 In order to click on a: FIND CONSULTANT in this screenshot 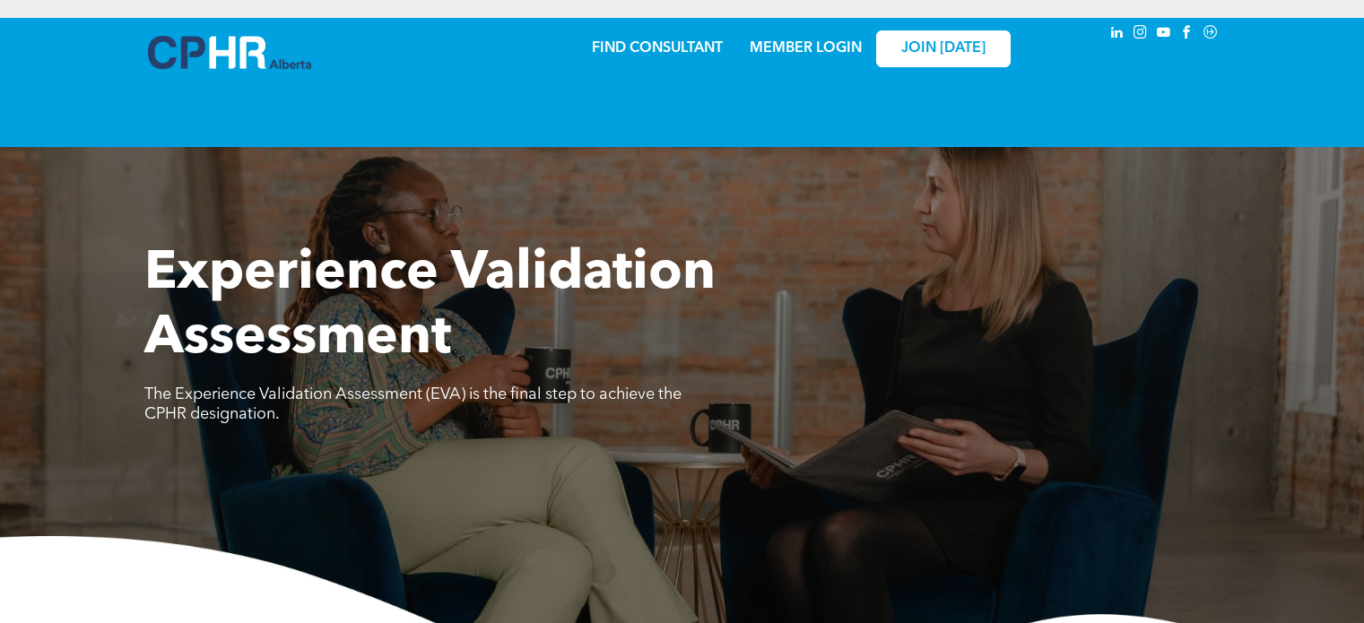, I will do `click(657, 48)`.